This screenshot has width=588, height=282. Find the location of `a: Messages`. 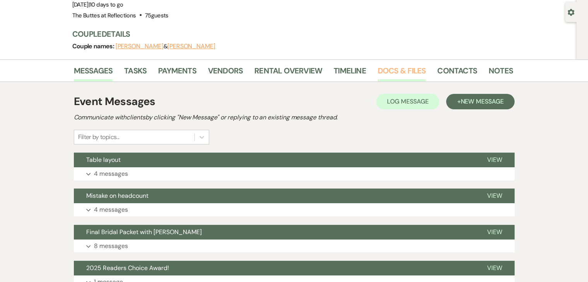

a: Messages is located at coordinates (93, 73).